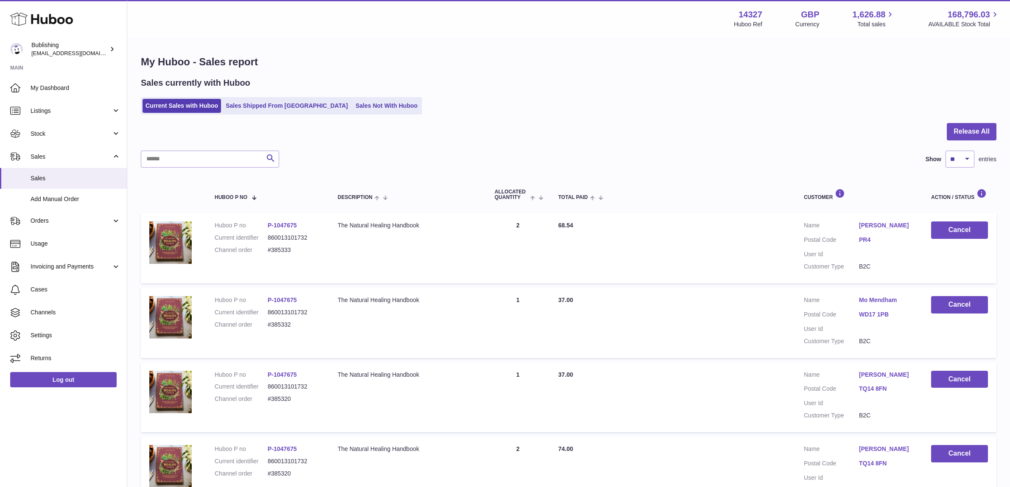  I want to click on strong: GBP, so click(810, 14).